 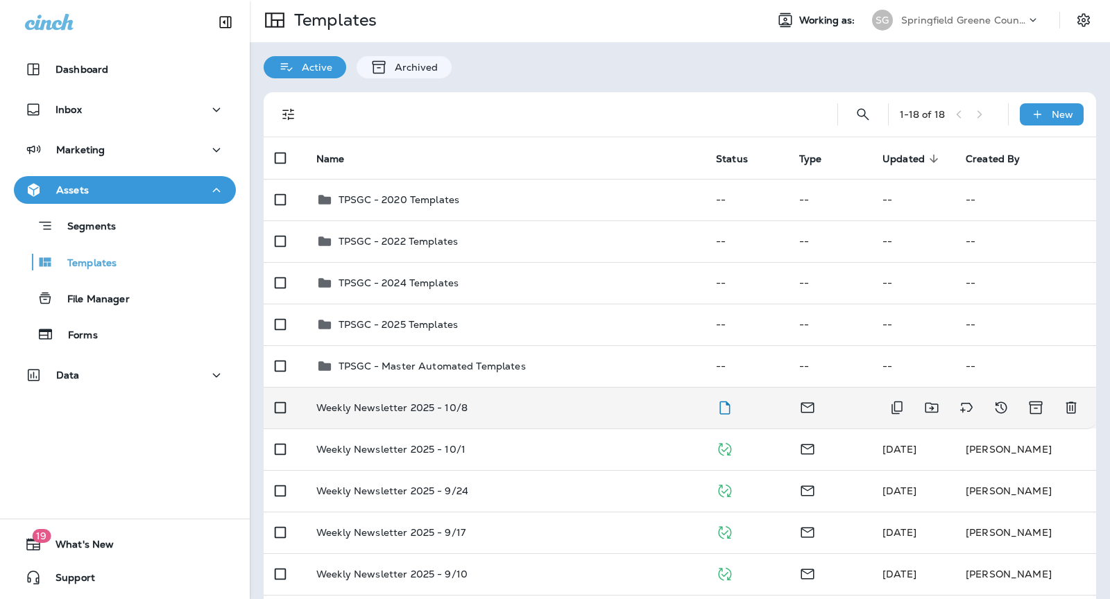 What do you see at coordinates (92, 300) in the screenshot?
I see `p: File Manager` at bounding box center [92, 300].